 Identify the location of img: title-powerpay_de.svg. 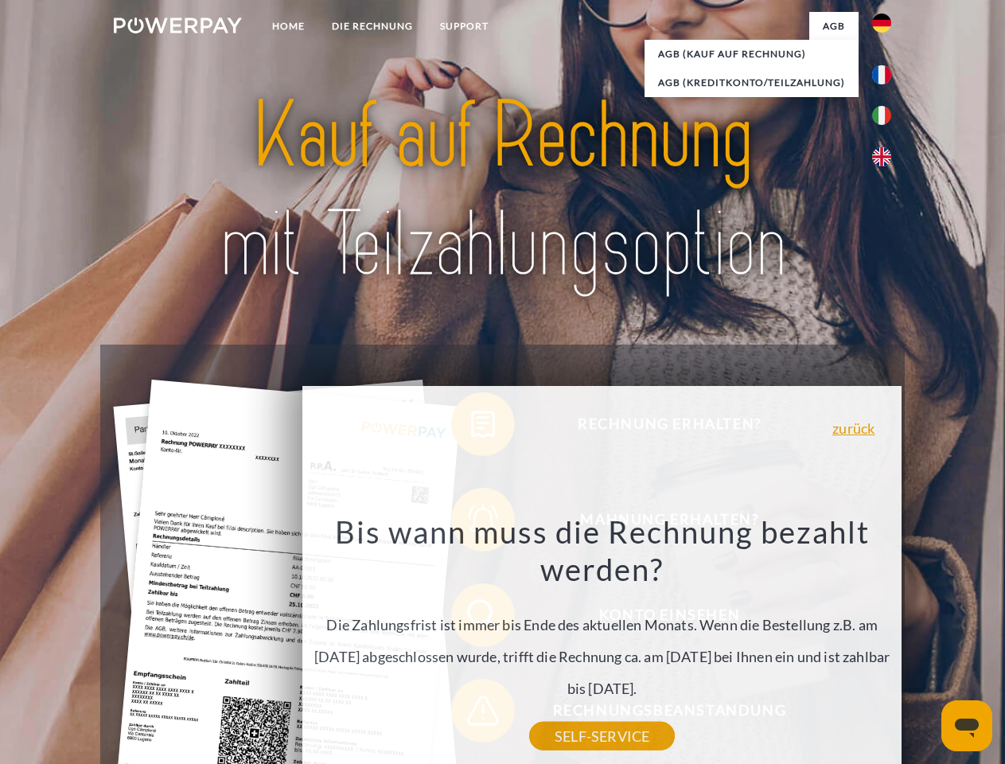
(502, 190).